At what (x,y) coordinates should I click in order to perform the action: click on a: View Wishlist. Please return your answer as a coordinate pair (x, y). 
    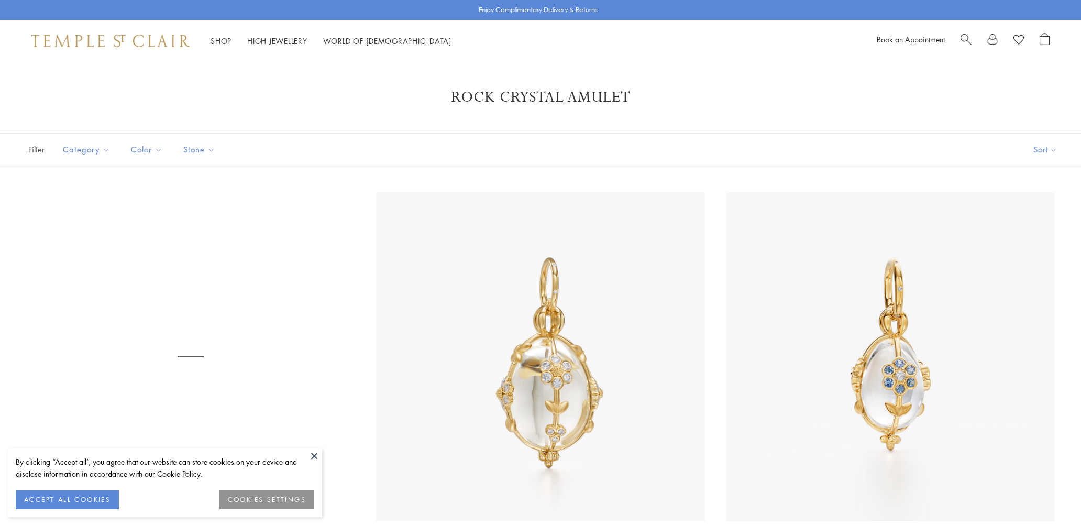
    Looking at the image, I should click on (1019, 41).